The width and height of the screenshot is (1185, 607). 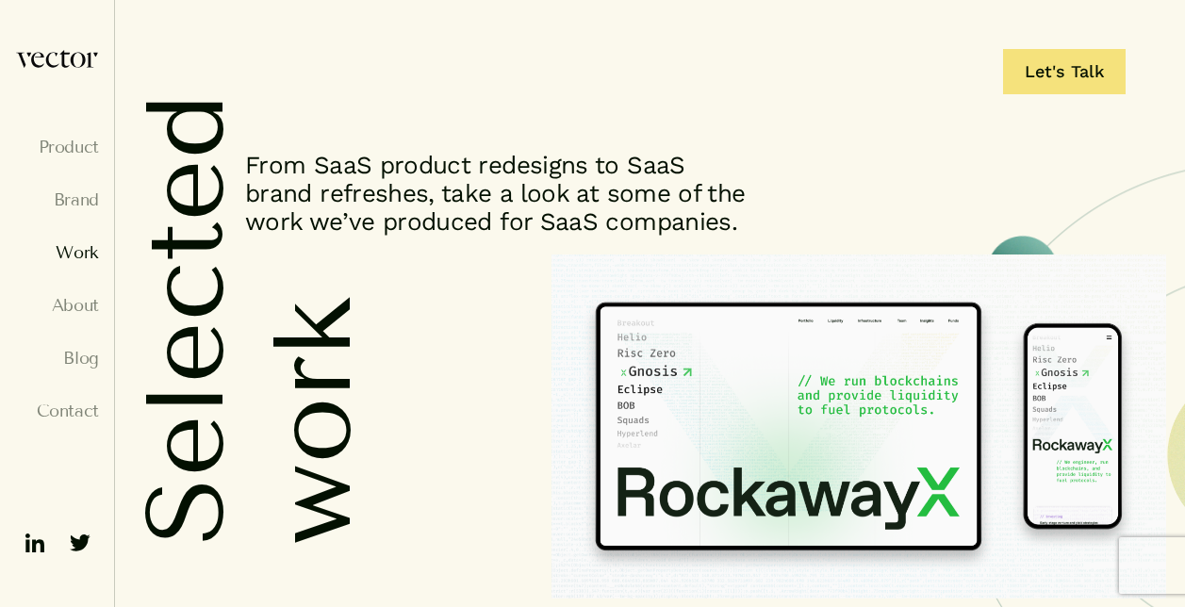 What do you see at coordinates (57, 358) in the screenshot?
I see `a: Blog` at bounding box center [57, 358].